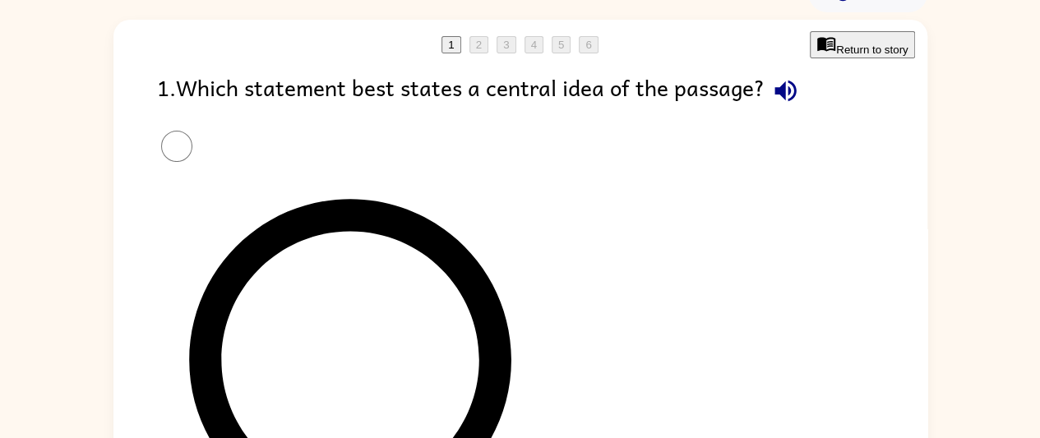 This screenshot has width=1040, height=438. I want to click on button: 6, so click(588, 44).